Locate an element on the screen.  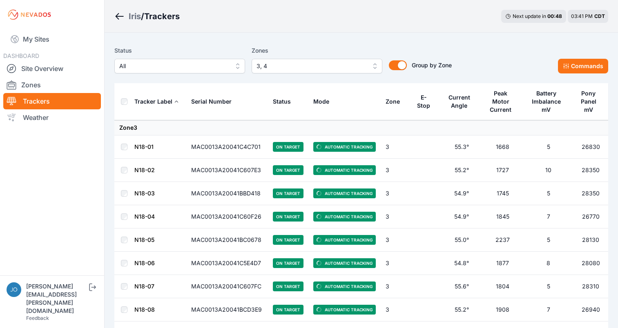
a: N18-08 is located at coordinates (144, 309).